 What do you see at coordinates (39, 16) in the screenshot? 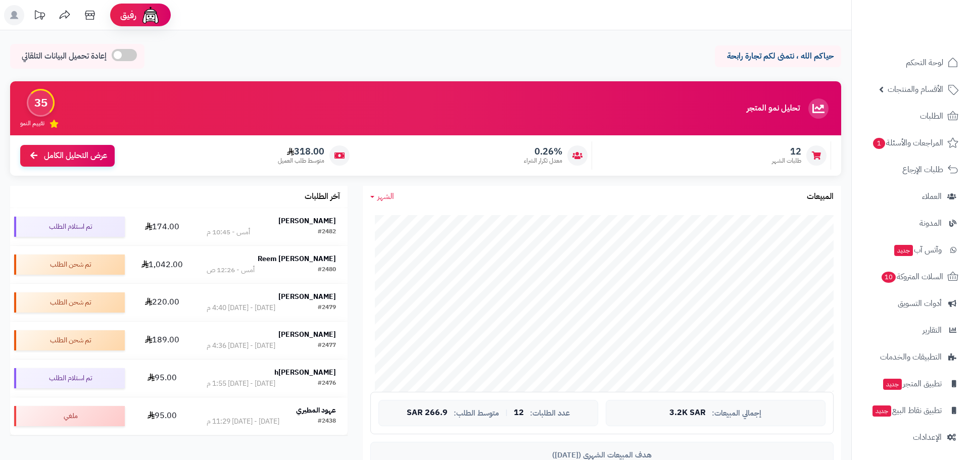
I see `a: تحديثات المنصة` at bounding box center [39, 16].